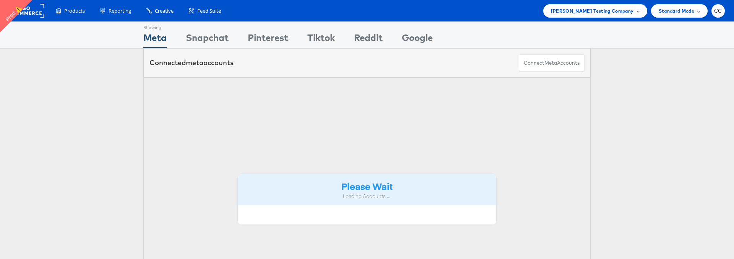 The width and height of the screenshot is (734, 259). What do you see at coordinates (75, 11) in the screenshot?
I see `span: Products` at bounding box center [75, 11].